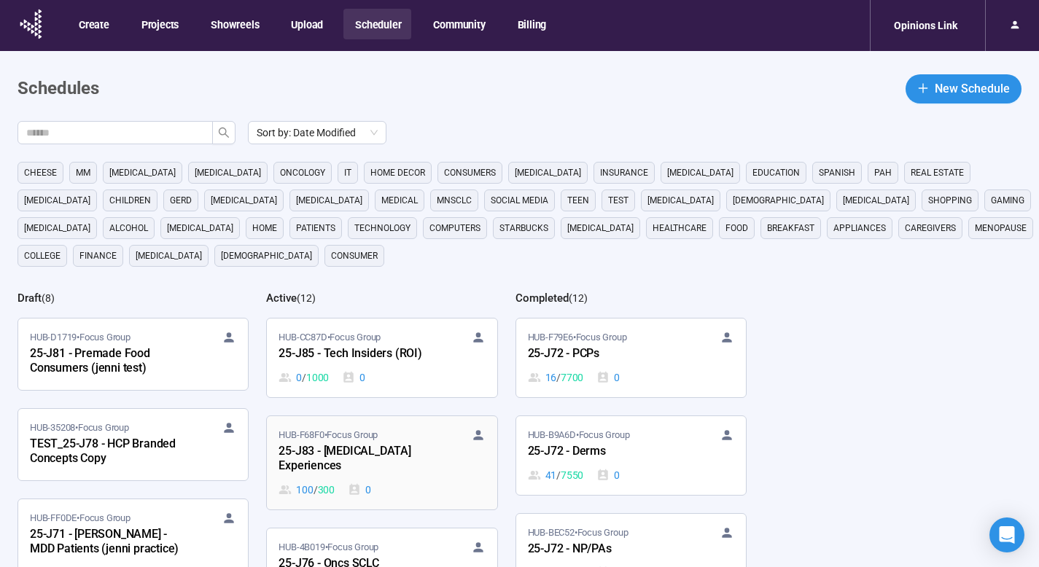 The image size is (1039, 567). I want to click on div: 25-J72 - PCPs, so click(608, 354).